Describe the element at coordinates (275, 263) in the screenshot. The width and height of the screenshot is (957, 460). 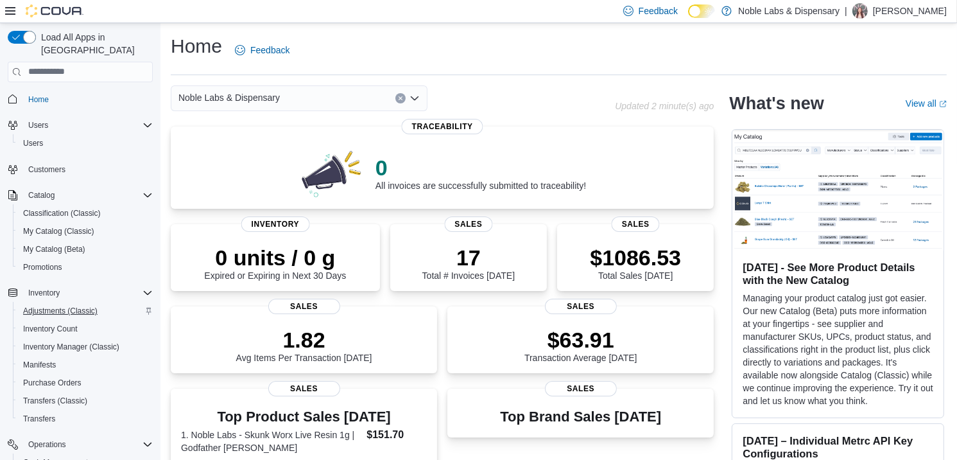
I see `div: Expired or Expiring in Next 30 Days` at that location.